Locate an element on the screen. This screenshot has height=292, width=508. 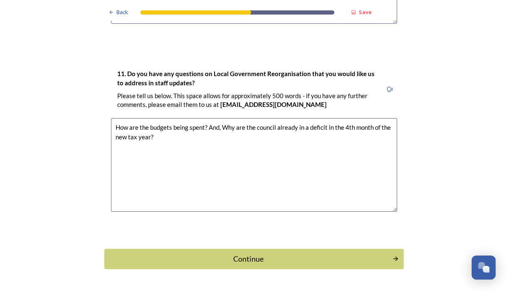
button: Continue is located at coordinates (254, 258).